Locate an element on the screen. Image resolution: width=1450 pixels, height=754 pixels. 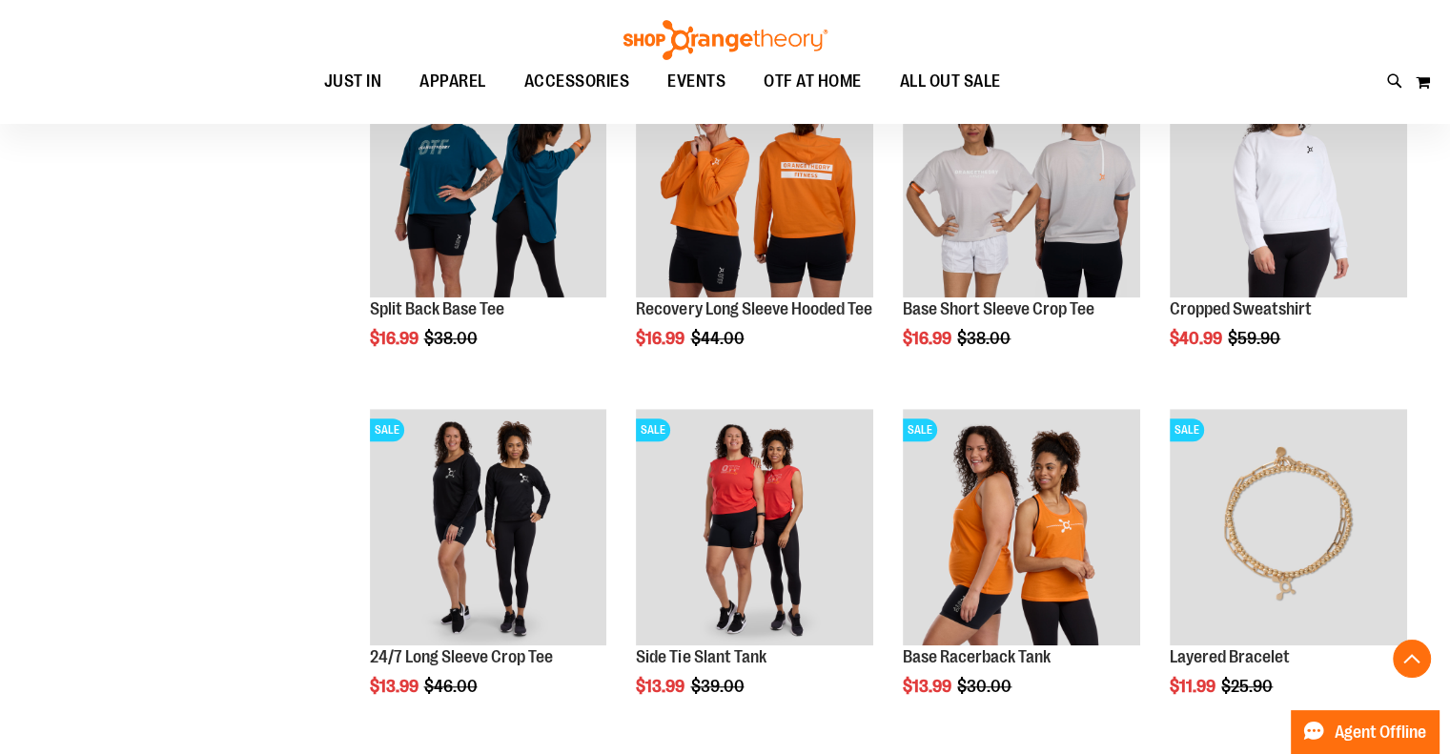
span: $44.00 is located at coordinates (718, 338).